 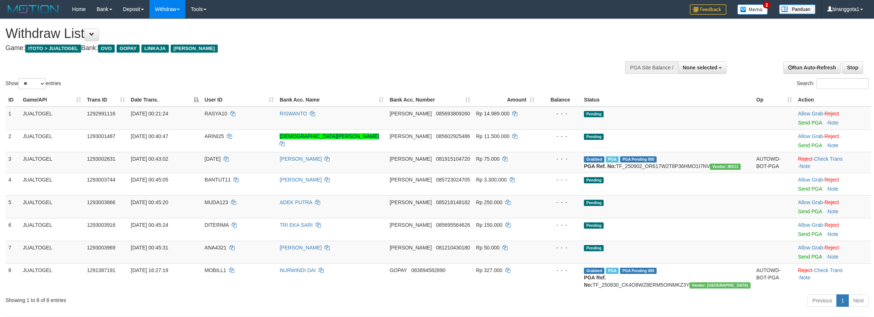 I want to click on button: None selected, so click(x=702, y=68).